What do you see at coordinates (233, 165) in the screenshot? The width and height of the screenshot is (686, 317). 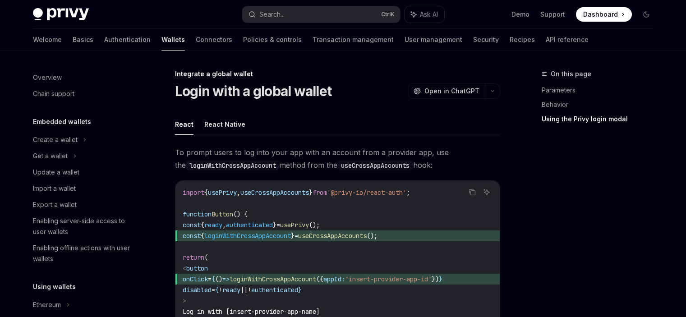 I see `code: loginWithCrossAppAccount` at bounding box center [233, 165].